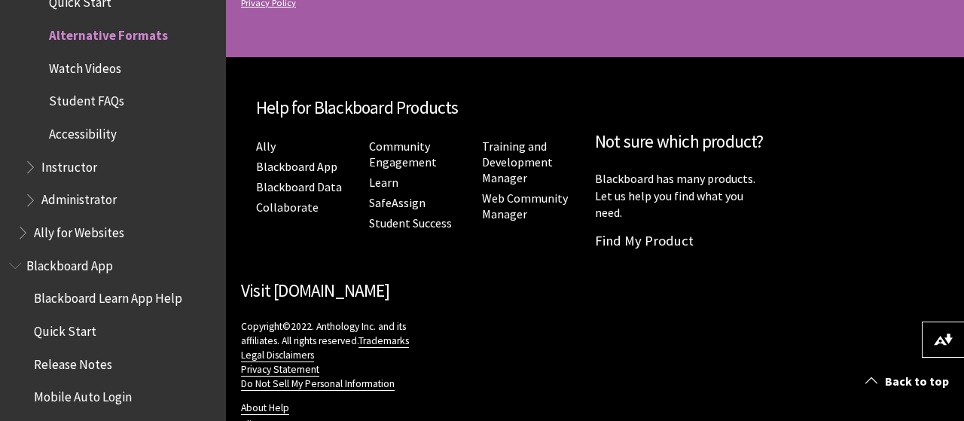  Describe the element at coordinates (69, 263) in the screenshot. I see `span: Blackboard App` at that location.